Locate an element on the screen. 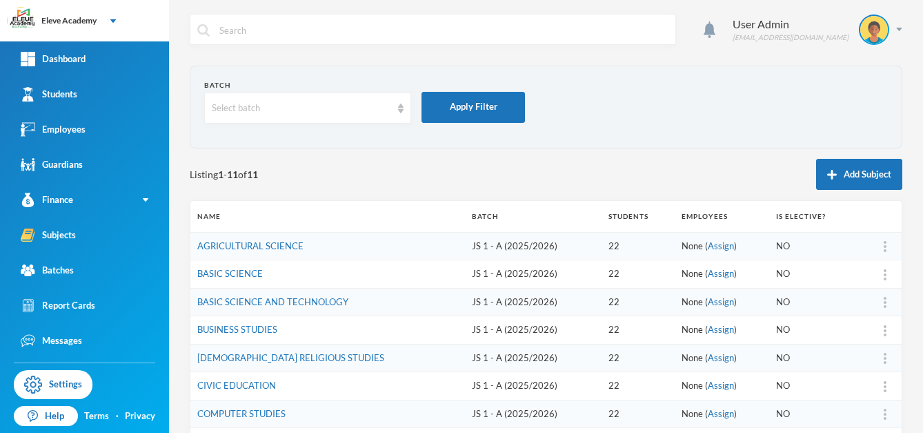 This screenshot has height=433, width=923. b: 1 is located at coordinates (221, 174).